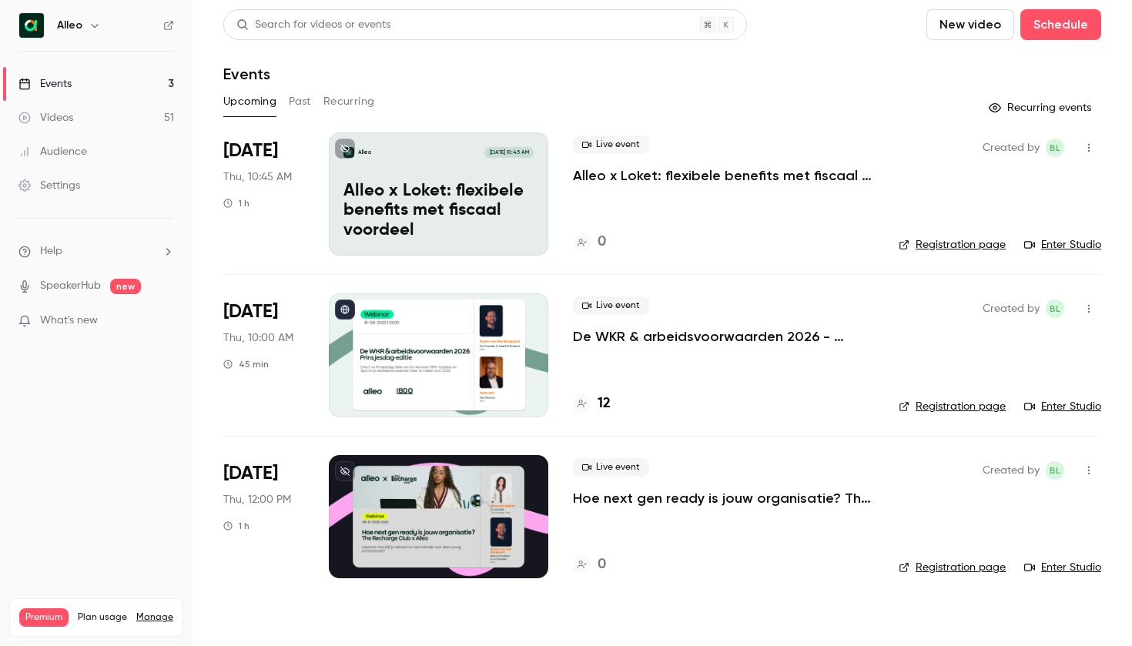 The image size is (1132, 646). Describe the element at coordinates (257, 500) in the screenshot. I see `span: Thu, 12:00 PM` at that location.